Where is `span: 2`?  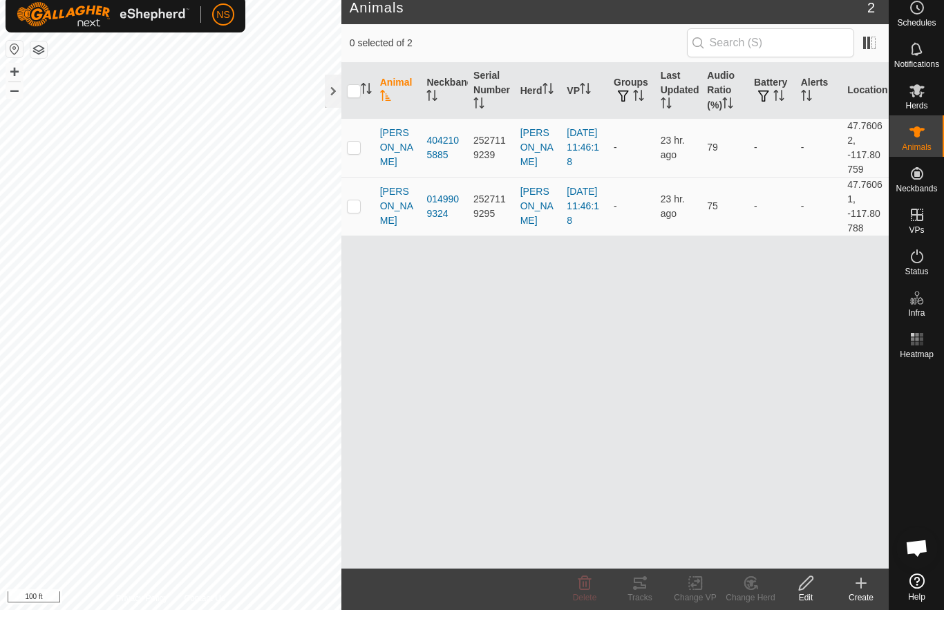 span: 2 is located at coordinates (871, 17).